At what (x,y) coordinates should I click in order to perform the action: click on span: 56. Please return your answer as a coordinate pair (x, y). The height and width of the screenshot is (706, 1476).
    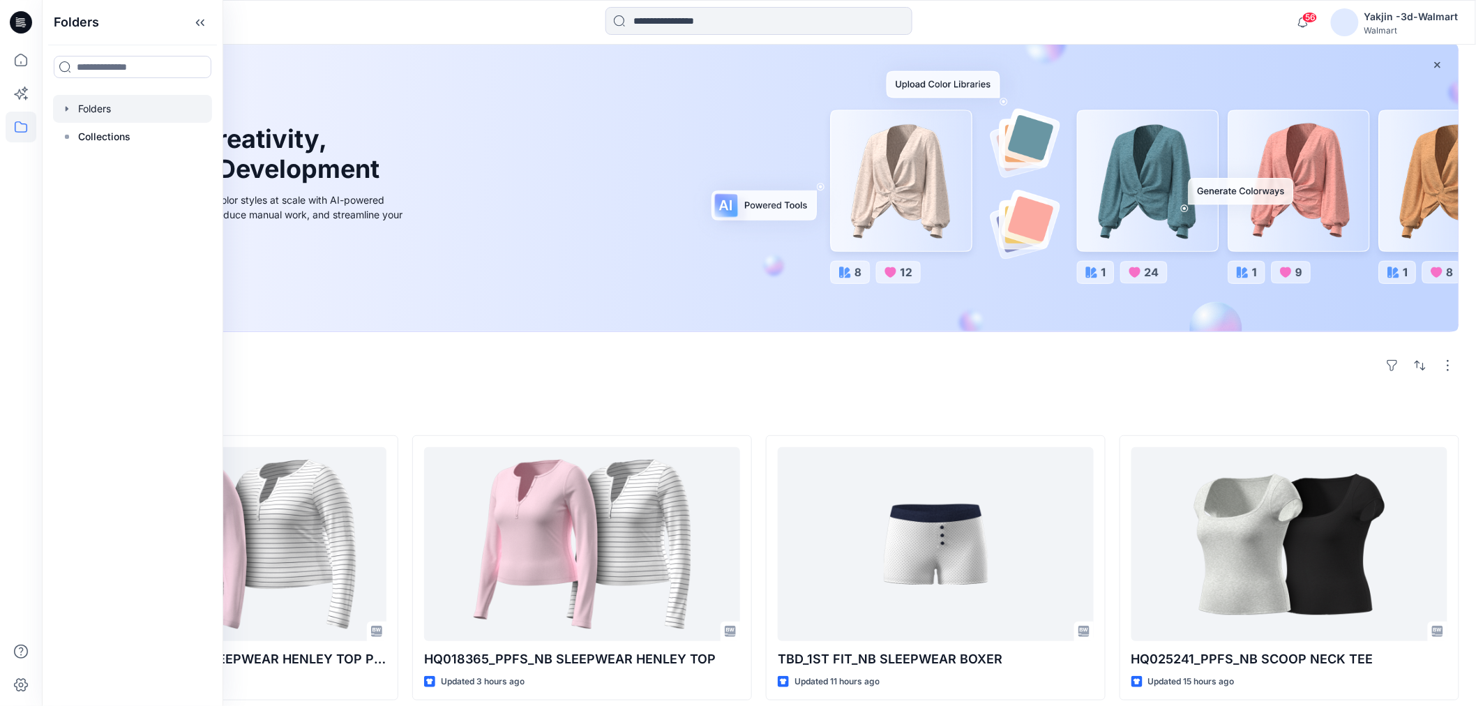
    Looking at the image, I should click on (1310, 17).